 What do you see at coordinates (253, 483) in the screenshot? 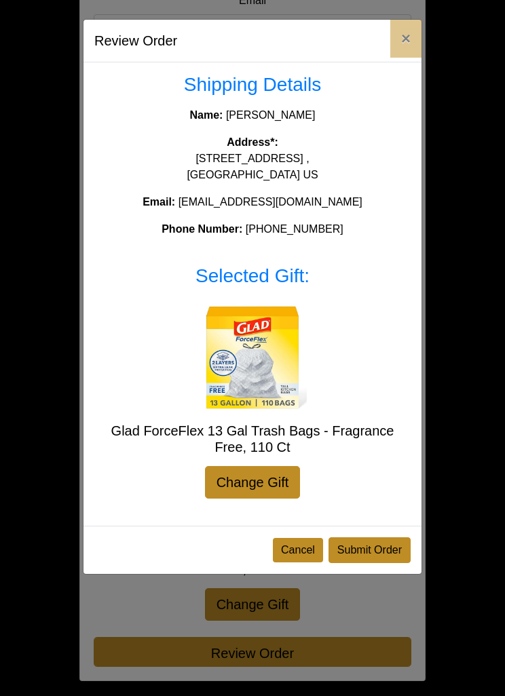
I see `a: Change Gift` at bounding box center [253, 483].